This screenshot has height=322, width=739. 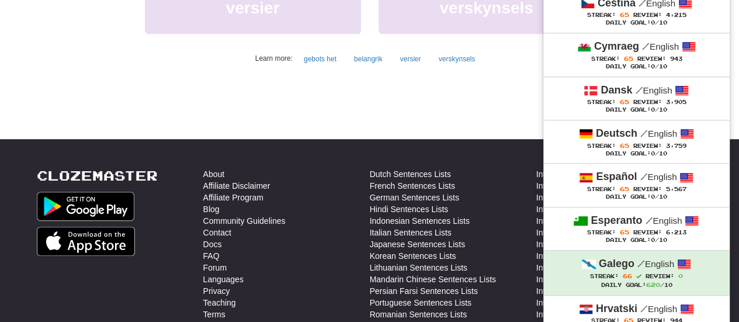 I want to click on button: gebots het, so click(x=320, y=59).